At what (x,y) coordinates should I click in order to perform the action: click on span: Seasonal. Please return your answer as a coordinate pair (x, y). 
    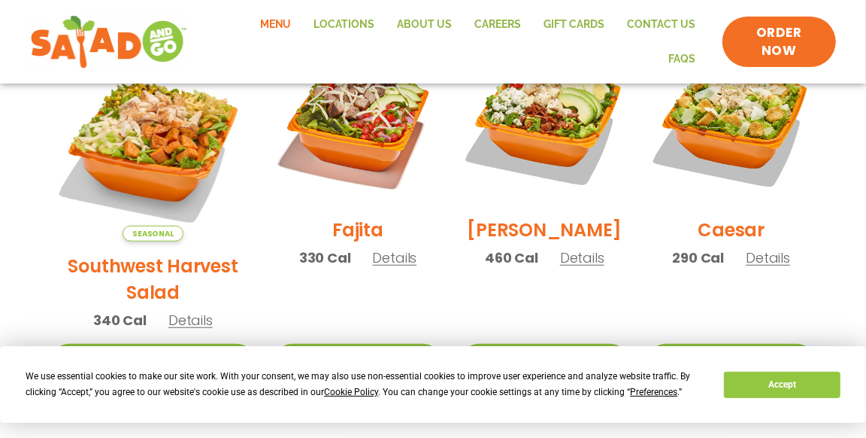
    Looking at the image, I should click on (153, 233).